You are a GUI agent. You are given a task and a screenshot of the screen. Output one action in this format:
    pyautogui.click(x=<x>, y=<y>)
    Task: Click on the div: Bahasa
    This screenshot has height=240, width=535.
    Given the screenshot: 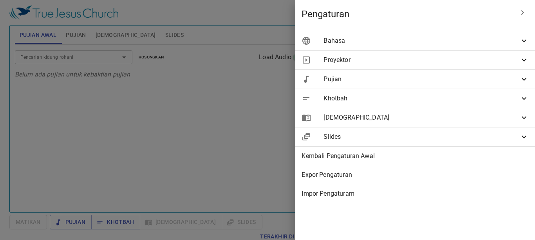 What is the action you would take?
    pyautogui.click(x=415, y=41)
    